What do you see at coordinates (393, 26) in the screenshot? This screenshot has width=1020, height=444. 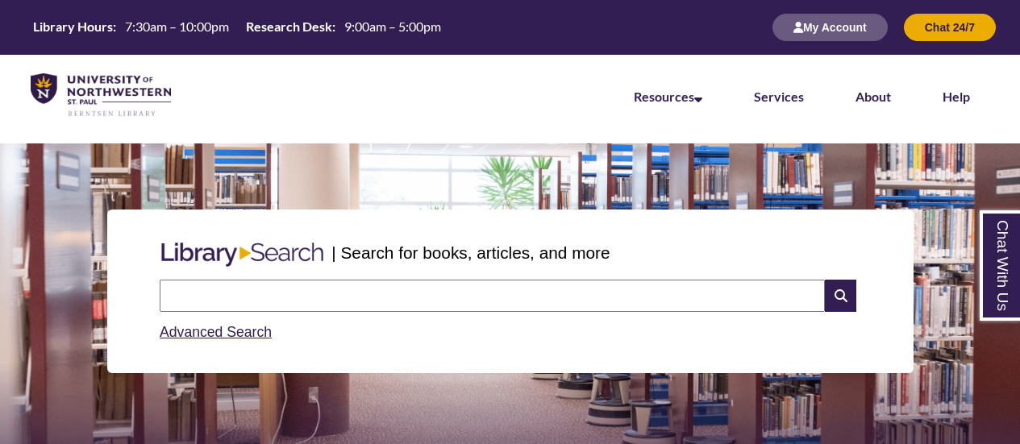 I see `span: 9:00am – 5:00pm` at bounding box center [393, 26].